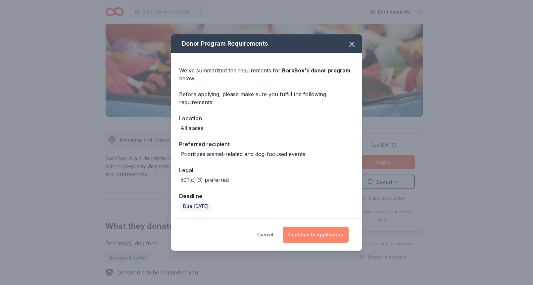 This screenshot has height=285, width=533. Describe the element at coordinates (243, 154) in the screenshot. I see `div: Prioritizes animal-related and dog-focused events` at that location.